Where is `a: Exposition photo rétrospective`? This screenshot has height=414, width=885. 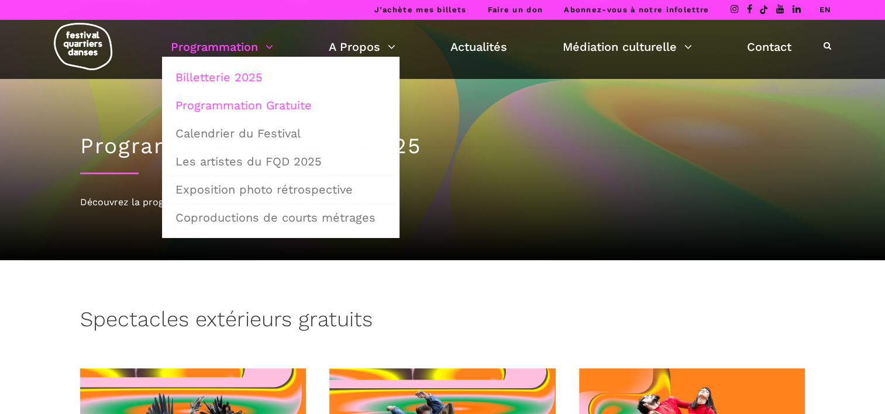
a: Exposition photo rétrospective is located at coordinates (281, 189).